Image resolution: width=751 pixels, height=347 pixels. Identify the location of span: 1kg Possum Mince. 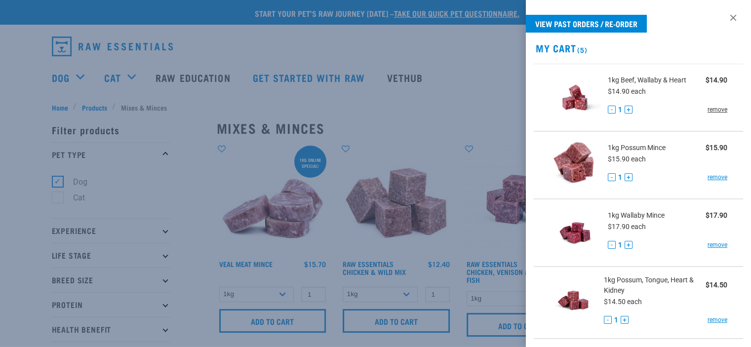
(637, 148).